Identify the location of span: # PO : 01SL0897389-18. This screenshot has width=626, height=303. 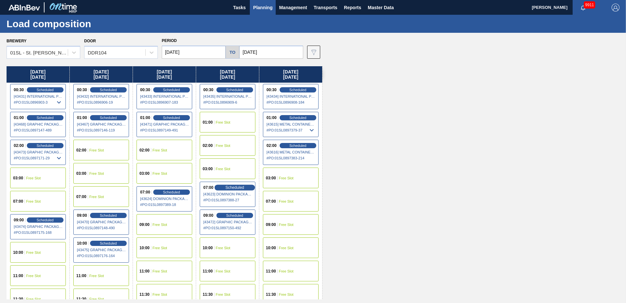
(165, 204).